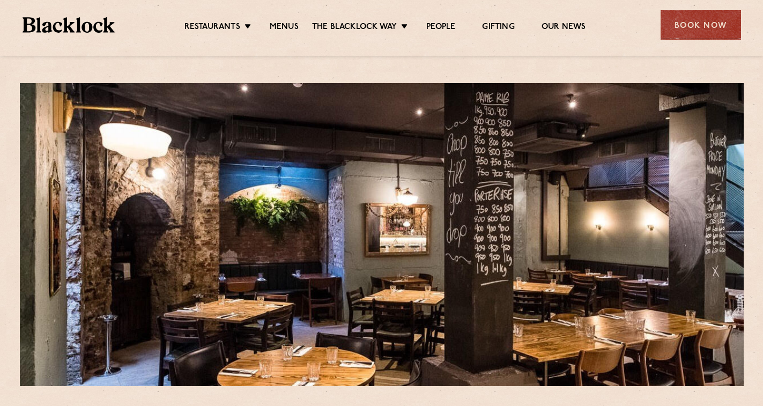  Describe the element at coordinates (701, 25) in the screenshot. I see `div: Book Now` at that location.